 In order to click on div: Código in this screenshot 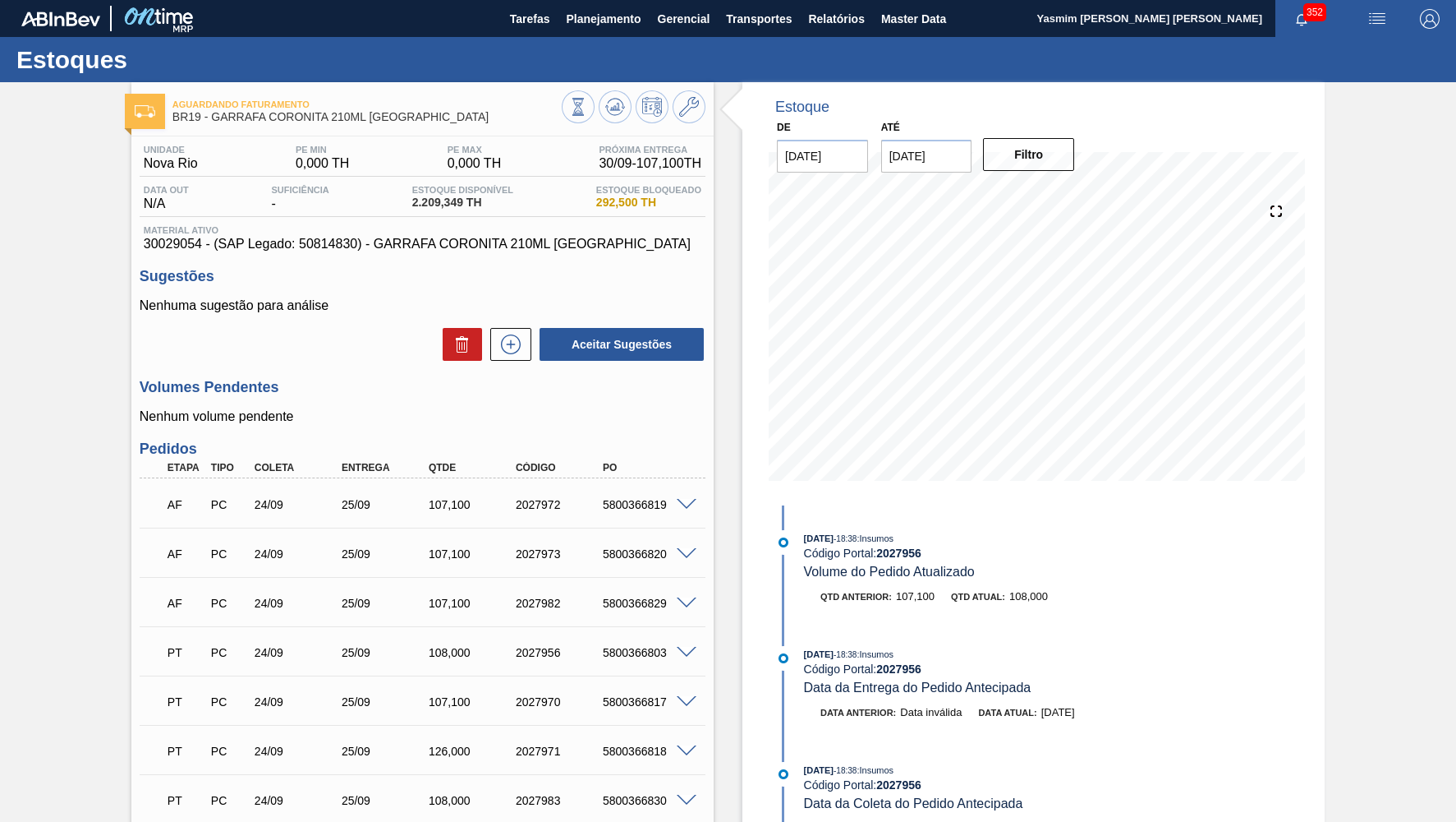, I will do `click(560, 468)`.